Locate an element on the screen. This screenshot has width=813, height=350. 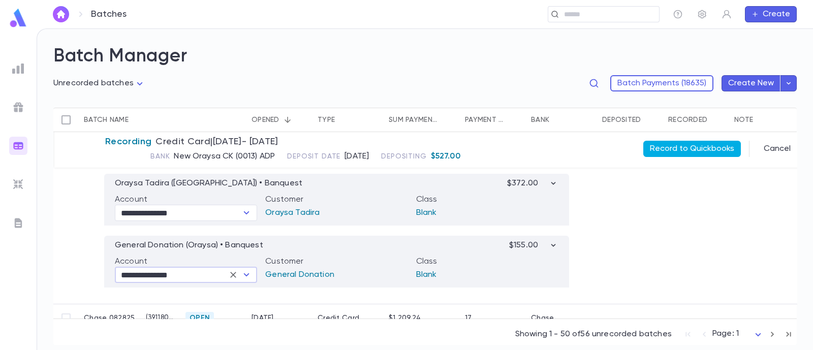
p: Chase 082825 a is located at coordinates (113, 318).